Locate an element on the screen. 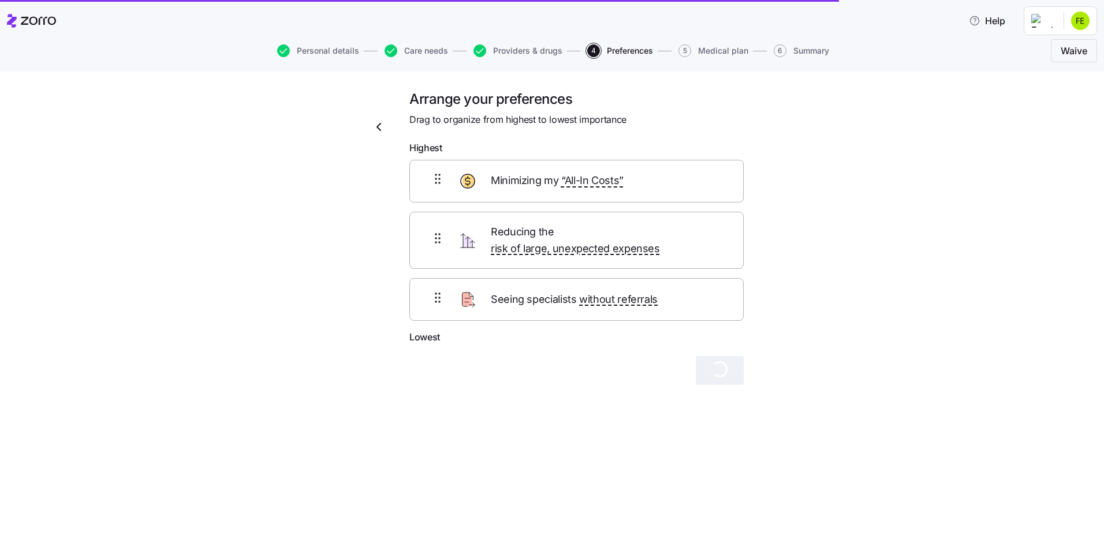 The height and width of the screenshot is (555, 1104). div: Minimizing my “All-In Costs” is located at coordinates (576, 181).